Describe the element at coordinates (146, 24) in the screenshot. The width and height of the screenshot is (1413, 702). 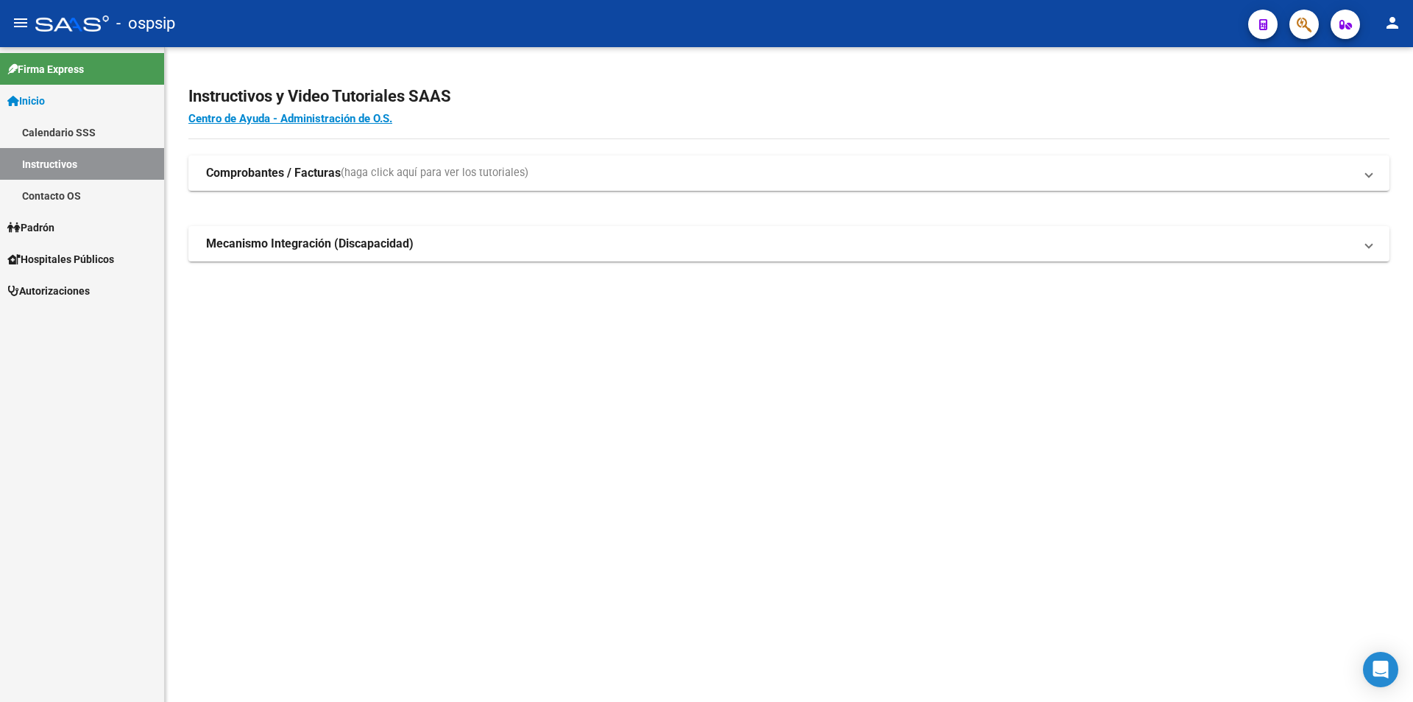
I see `span: - ospsip` at that location.